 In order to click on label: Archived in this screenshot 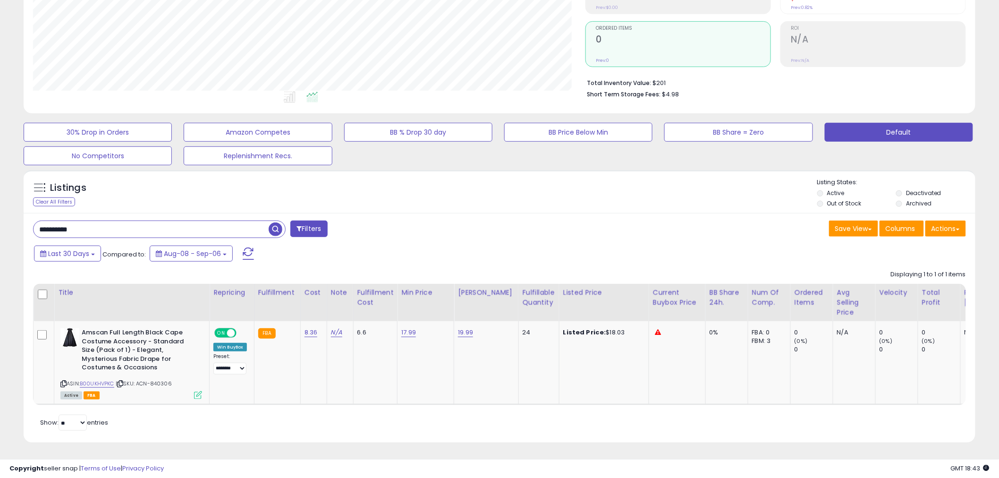, I will do `click(919, 203)`.